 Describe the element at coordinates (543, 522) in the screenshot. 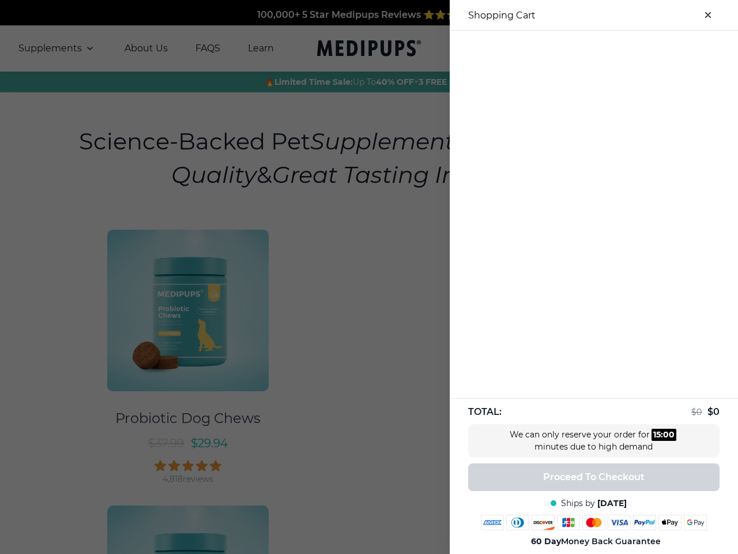

I see `img: discover` at that location.